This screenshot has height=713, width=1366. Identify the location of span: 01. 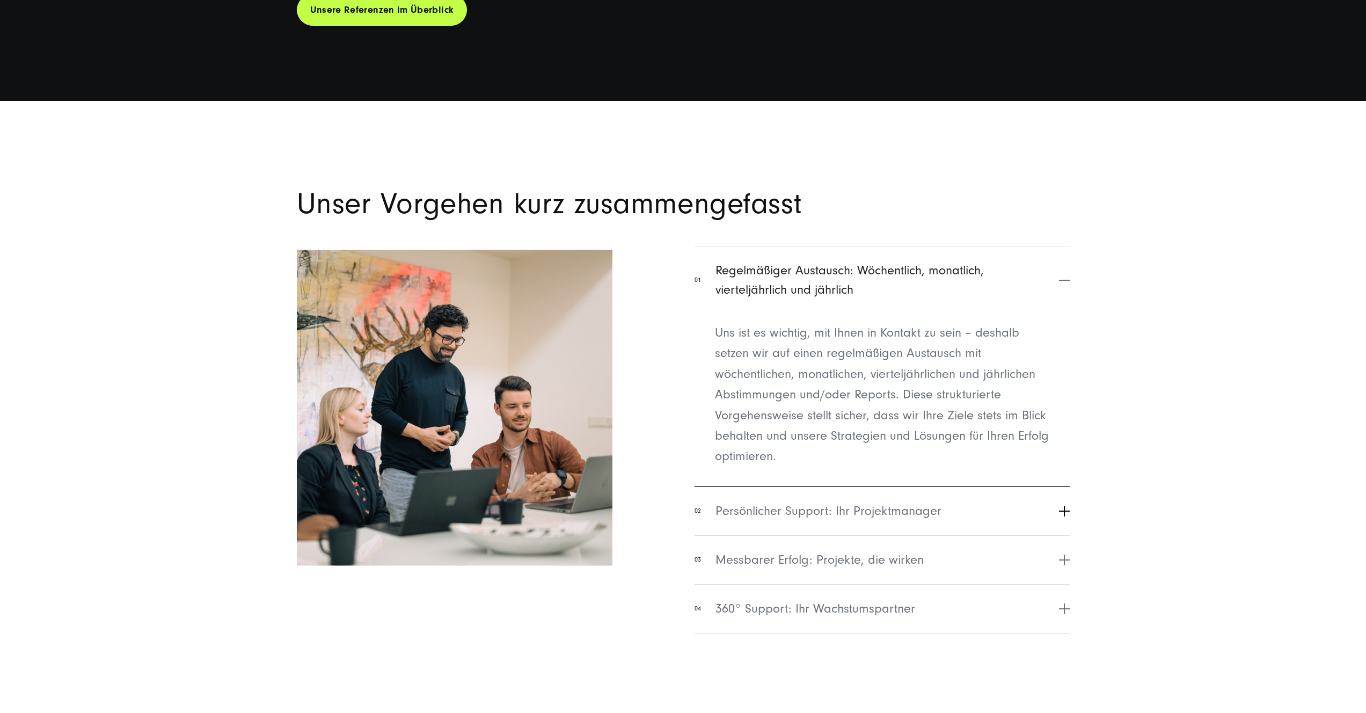
(698, 280).